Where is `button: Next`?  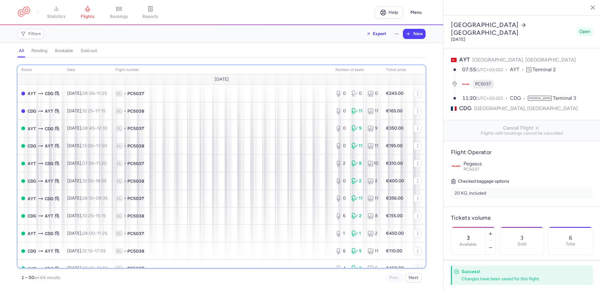
button: Next is located at coordinates (413, 278).